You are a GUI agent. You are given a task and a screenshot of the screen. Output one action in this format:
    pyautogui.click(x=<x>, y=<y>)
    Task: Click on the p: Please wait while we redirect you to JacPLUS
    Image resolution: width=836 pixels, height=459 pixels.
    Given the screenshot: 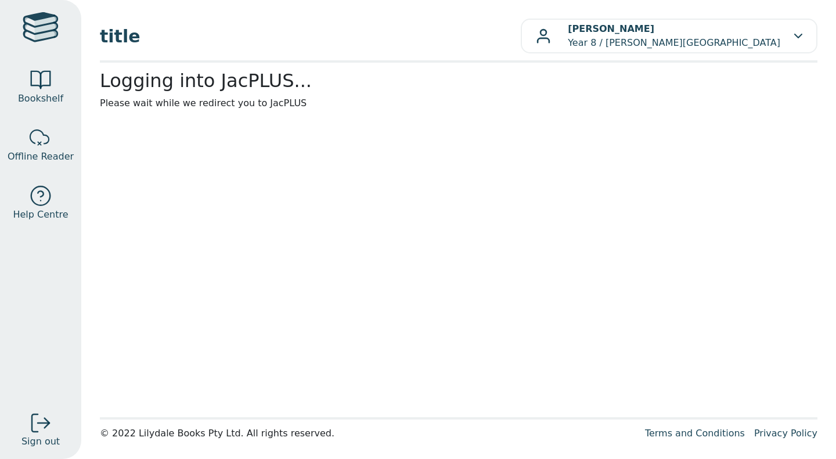 What is the action you would take?
    pyautogui.click(x=459, y=103)
    